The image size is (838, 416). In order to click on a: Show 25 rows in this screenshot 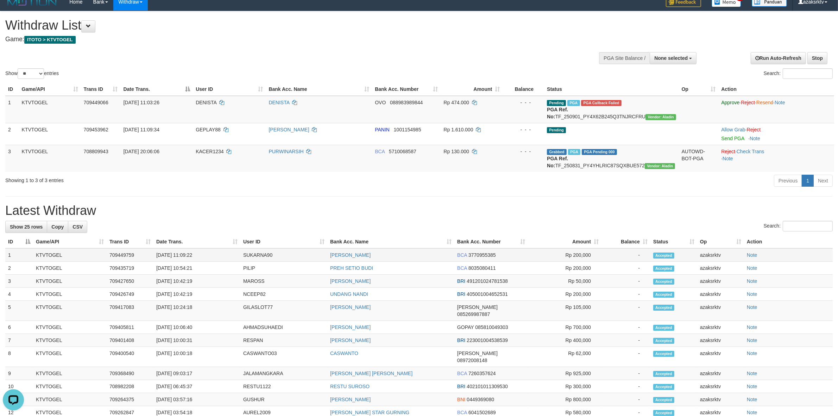, I will do `click(26, 227)`.